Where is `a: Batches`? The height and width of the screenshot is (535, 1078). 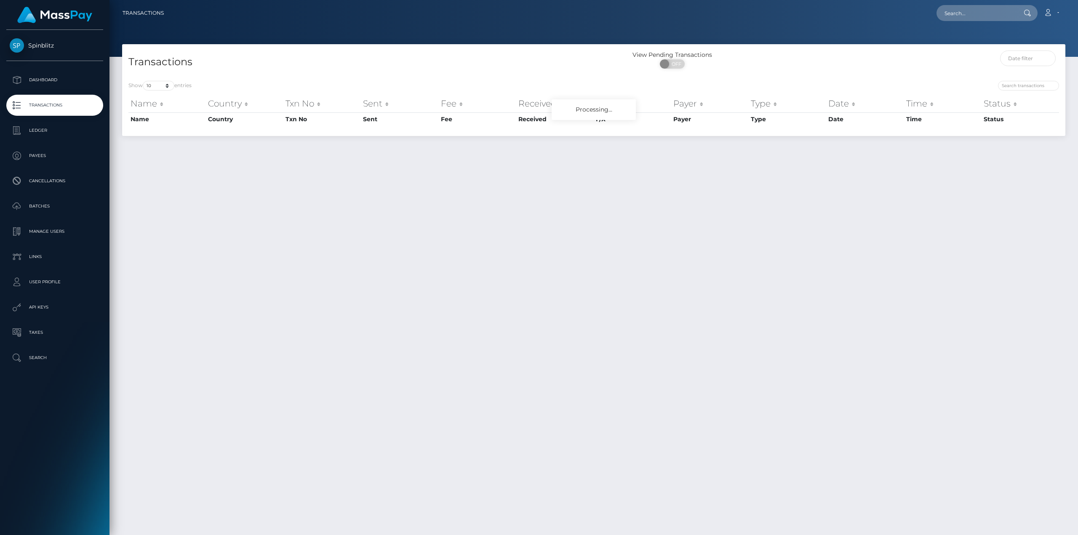 a: Batches is located at coordinates (55, 206).